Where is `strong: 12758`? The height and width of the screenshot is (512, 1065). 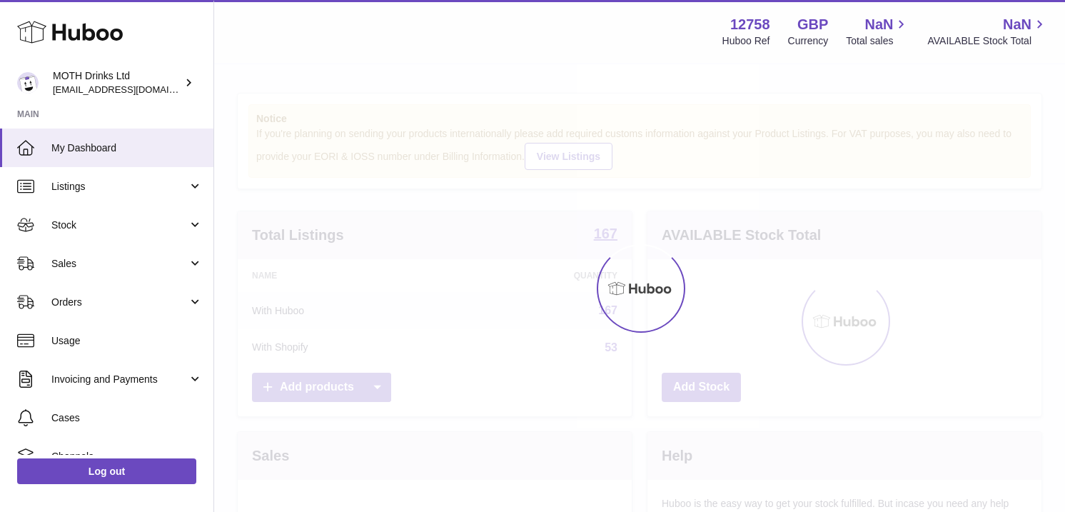 strong: 12758 is located at coordinates (750, 24).